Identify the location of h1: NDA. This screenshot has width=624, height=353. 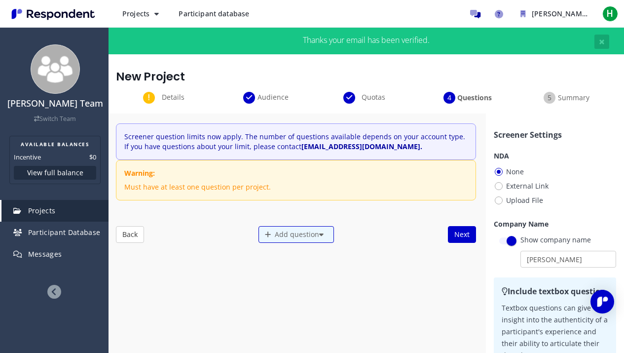
(555, 155).